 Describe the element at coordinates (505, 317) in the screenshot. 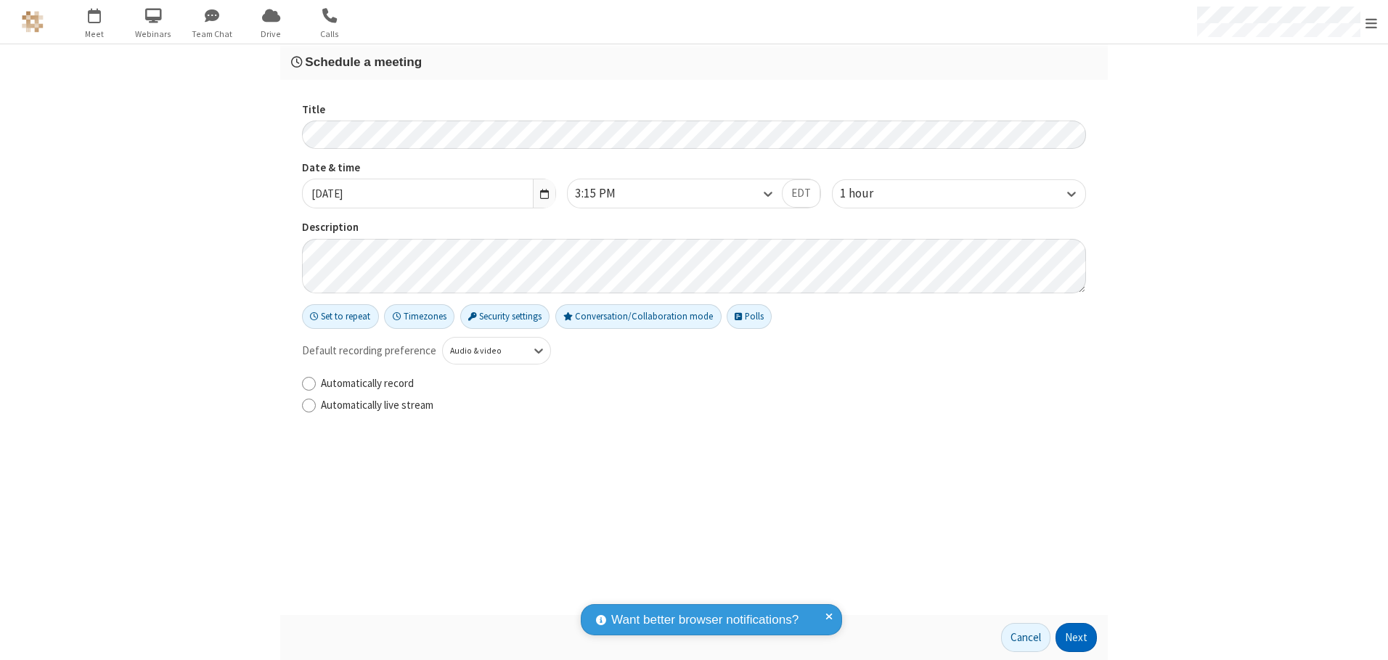

I see `button: Security settings` at that location.